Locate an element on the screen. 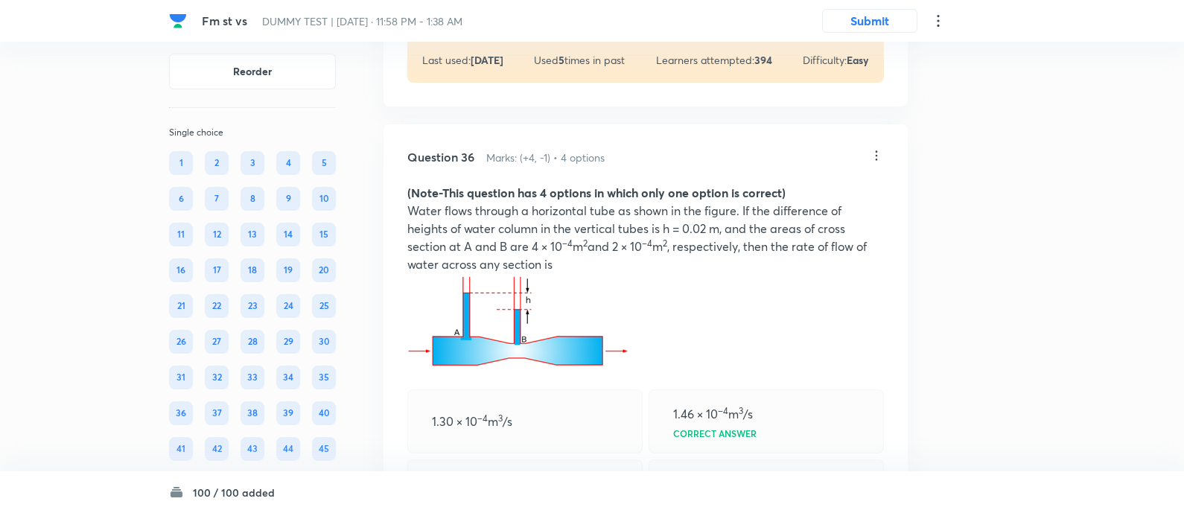 Image resolution: width=1184 pixels, height=513 pixels. h6: Marks: (+4, -1) • 4 options is located at coordinates (545, 157).